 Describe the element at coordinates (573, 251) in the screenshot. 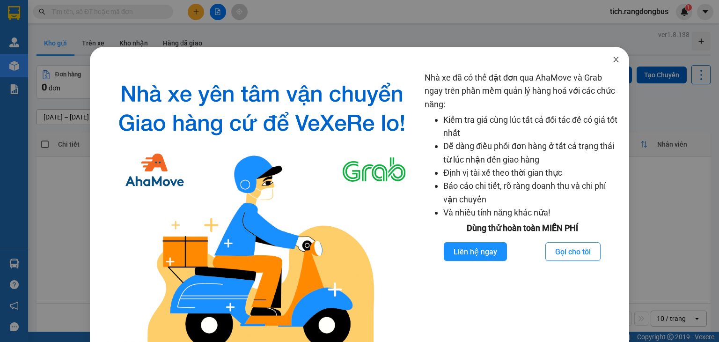

I see `span: Gọi cho tôi` at that location.